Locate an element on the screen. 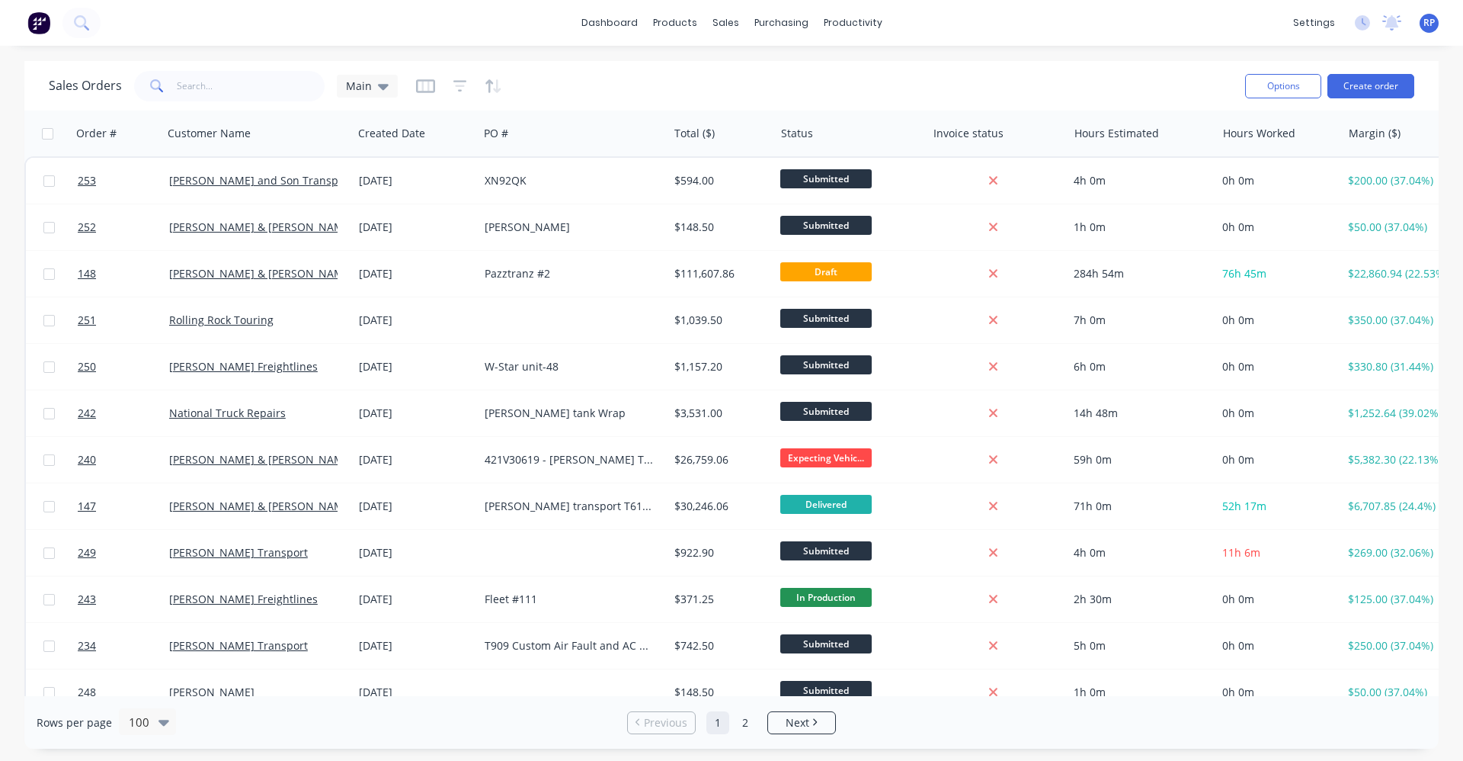 Image resolution: width=1463 pixels, height=761 pixels. button: Create order is located at coordinates (1371, 86).